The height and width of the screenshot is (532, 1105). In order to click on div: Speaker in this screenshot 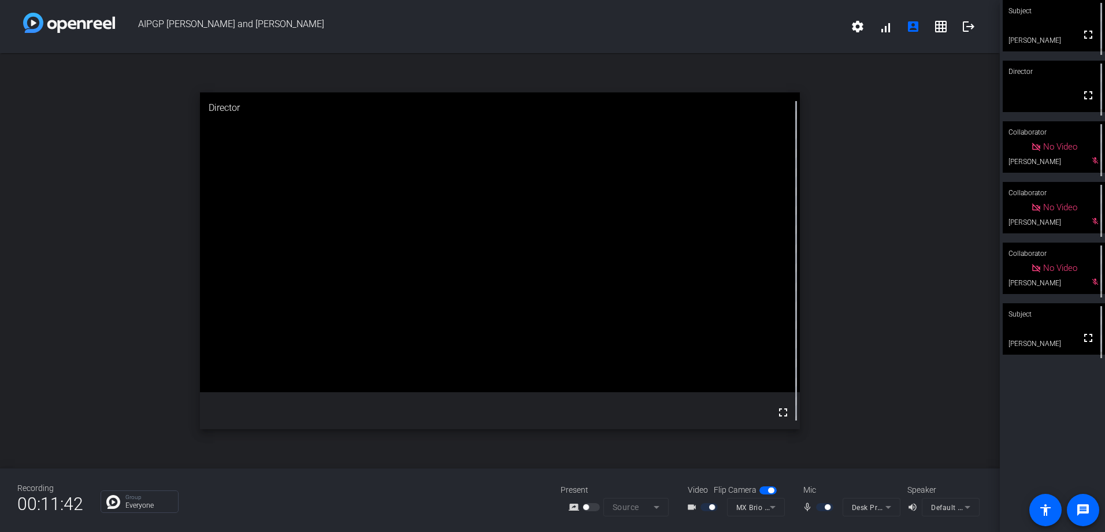, I will do `click(942, 490)`.